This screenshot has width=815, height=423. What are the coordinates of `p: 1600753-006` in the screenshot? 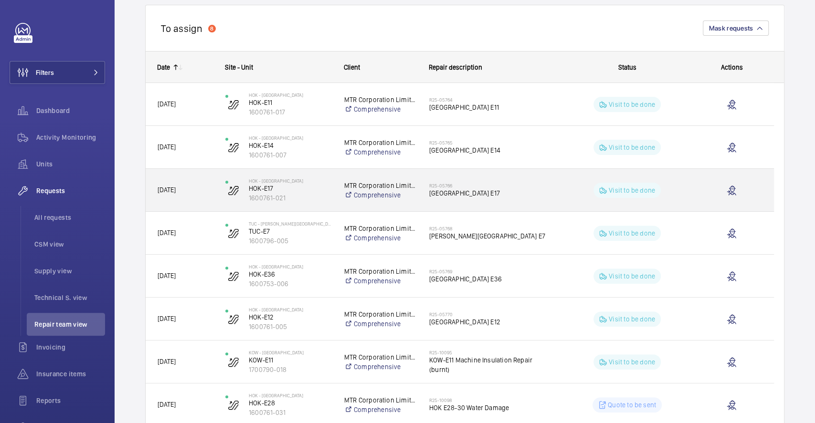 It's located at (290, 284).